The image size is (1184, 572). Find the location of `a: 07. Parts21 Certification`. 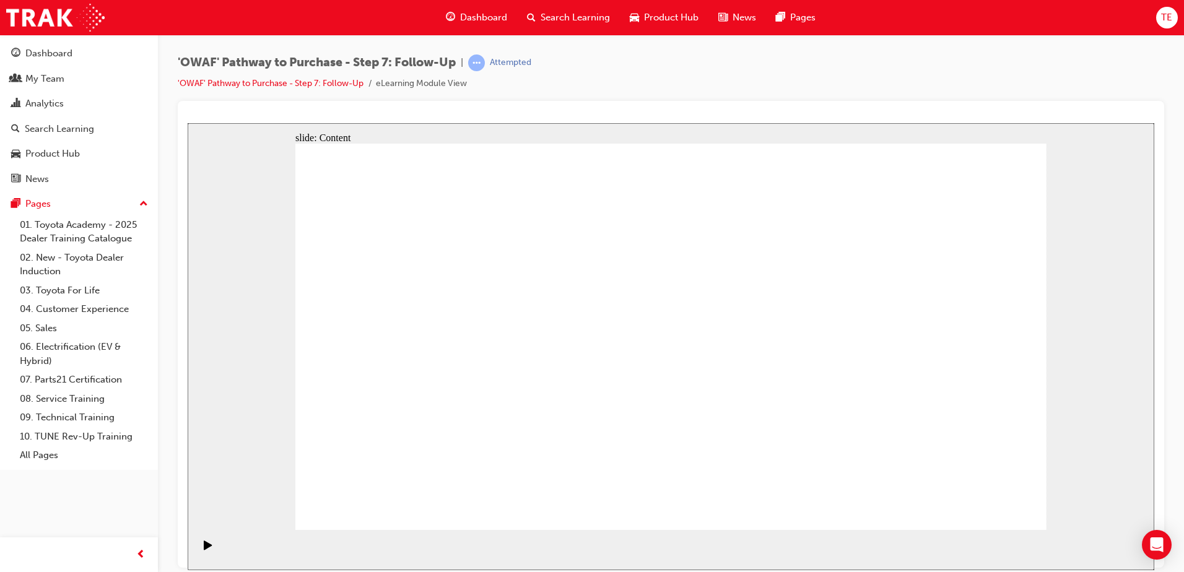

a: 07. Parts21 Certification is located at coordinates (84, 380).